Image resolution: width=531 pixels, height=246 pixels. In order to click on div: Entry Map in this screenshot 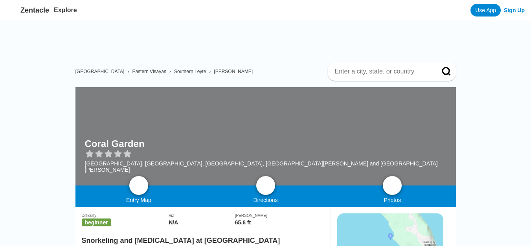, I will do `click(139, 200)`.